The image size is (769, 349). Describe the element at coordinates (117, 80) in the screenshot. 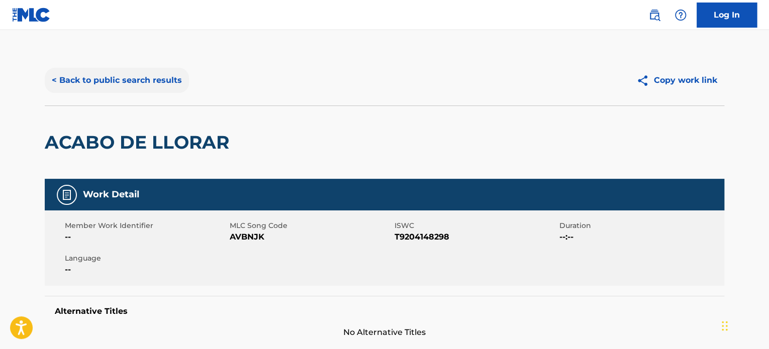

I see `button: < Back to public search results` at that location.